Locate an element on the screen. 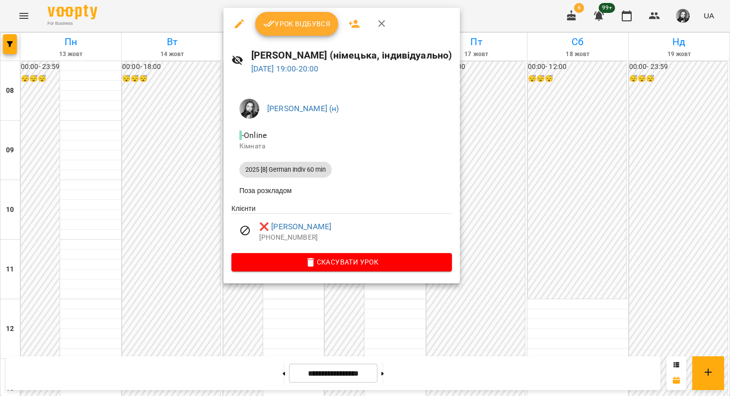 The image size is (730, 396). span: Урок відбувся is located at coordinates (297, 24).